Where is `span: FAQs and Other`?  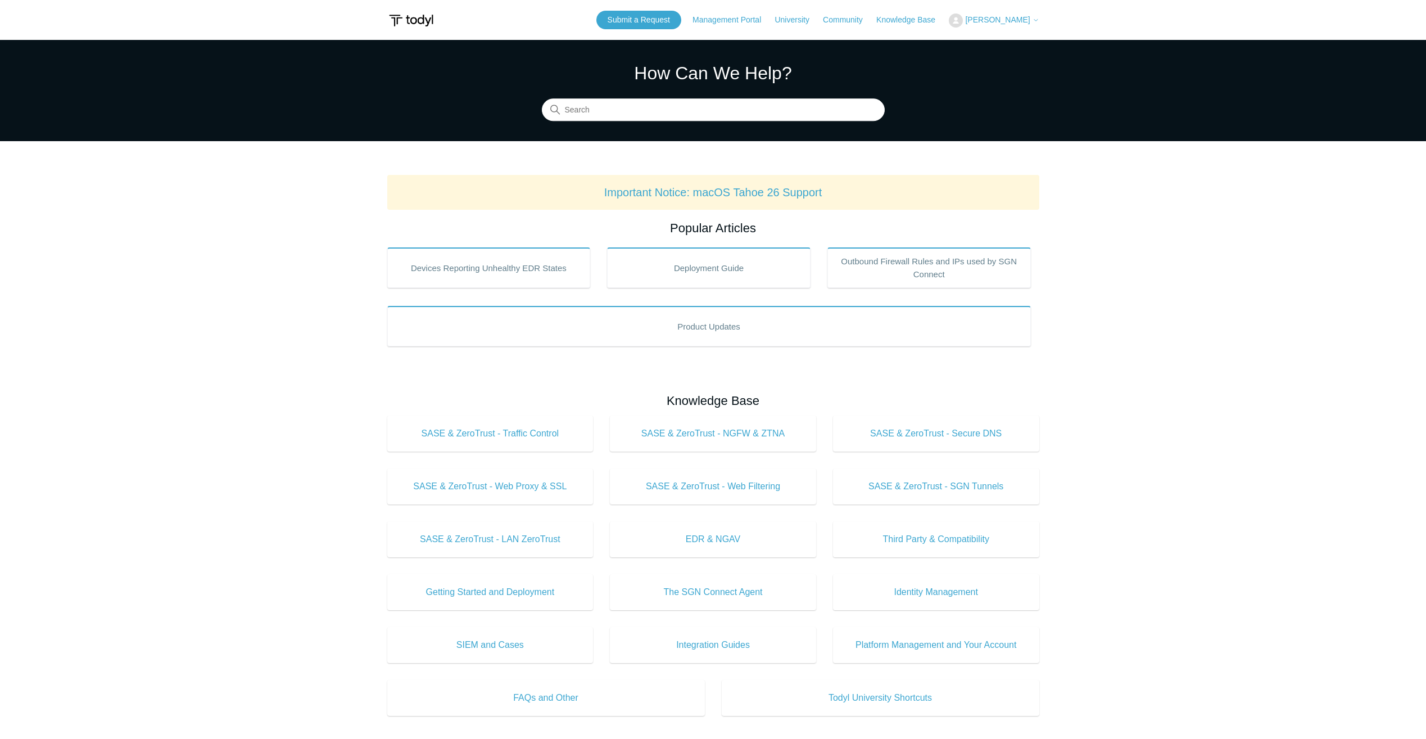 span: FAQs and Other is located at coordinates (546, 698).